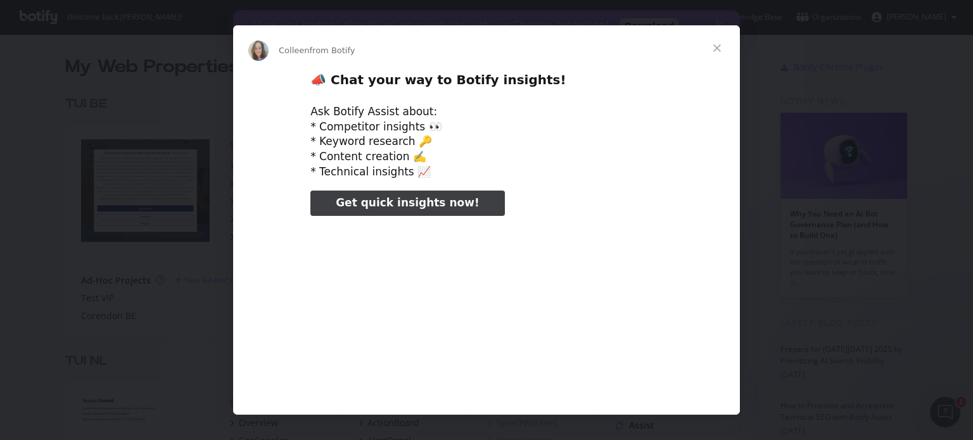  Describe the element at coordinates (333, 50) in the screenshot. I see `span: from Botify` at that location.